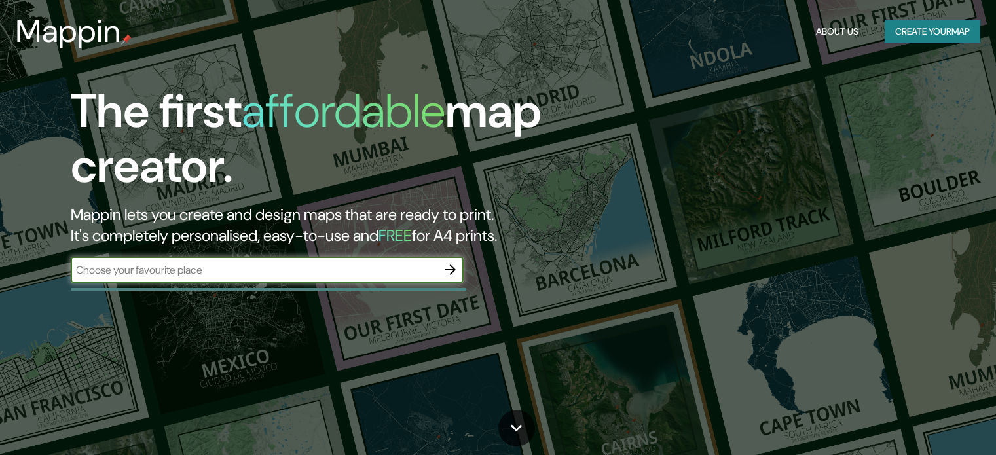 This screenshot has height=455, width=996. I want to click on img: mappin-pin, so click(126, 39).